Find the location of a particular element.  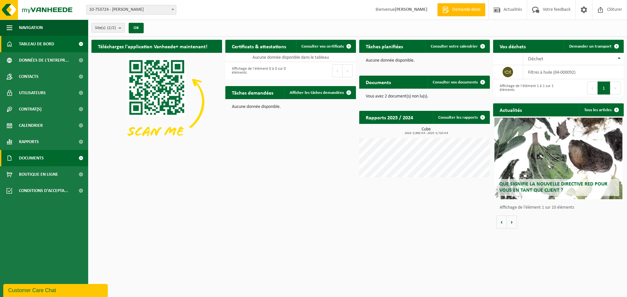

h2: Téléchargez l'application Vanheede+ maintenant! is located at coordinates (152, 46).